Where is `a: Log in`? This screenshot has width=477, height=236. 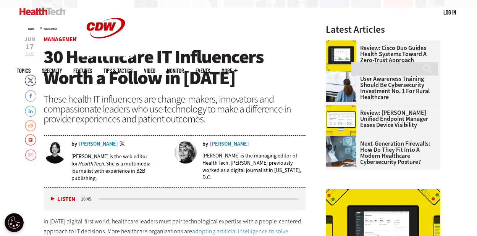 a: Log in is located at coordinates (450, 12).